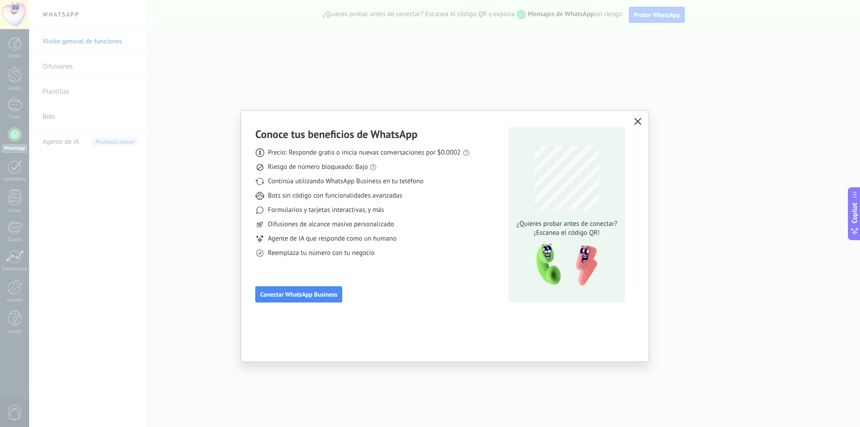  What do you see at coordinates (364, 153) in the screenshot?
I see `span: Precio: Responde gratis o inicia nuevas conversaciones por $0.0002` at bounding box center [364, 153].